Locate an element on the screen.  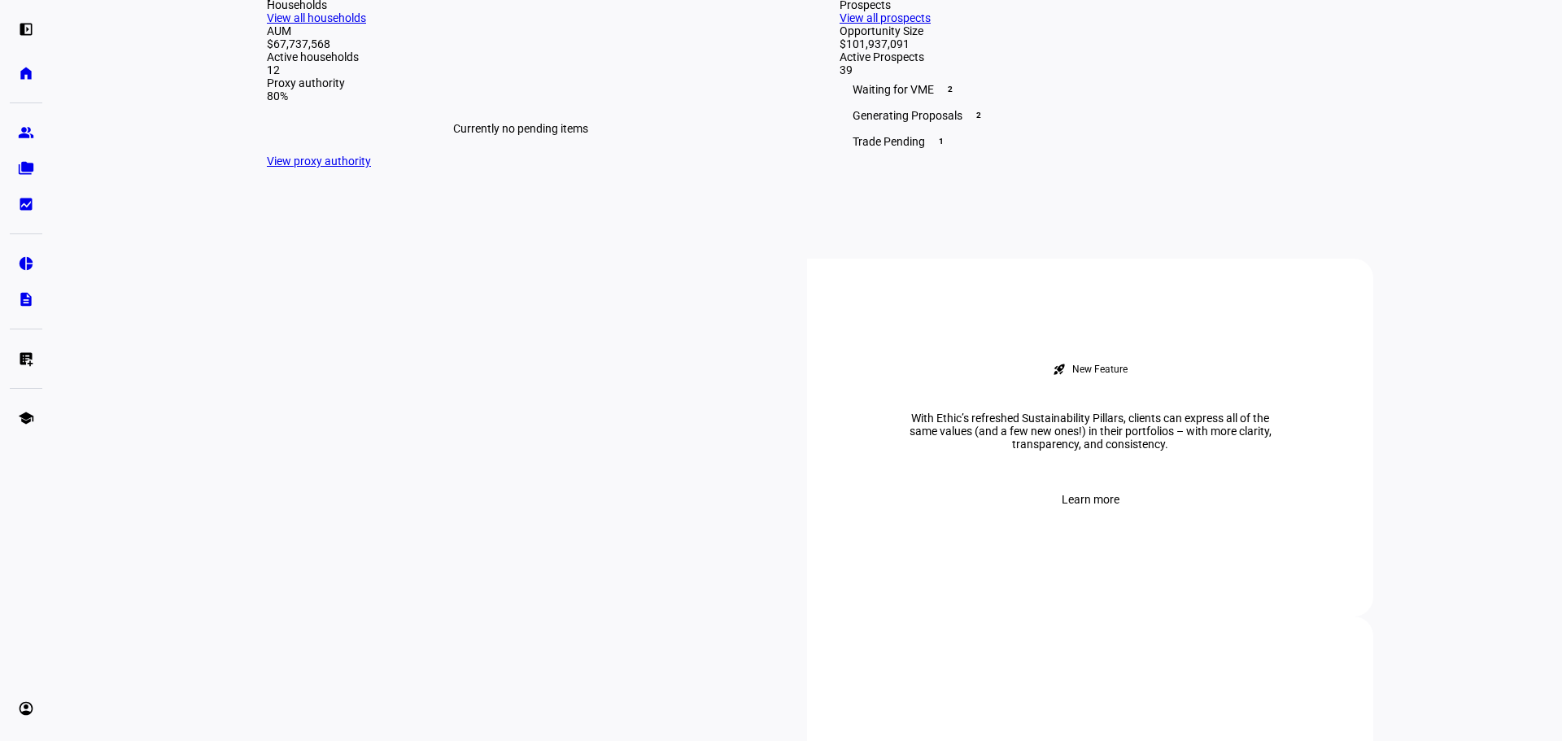
div: $101,937,091 is located at coordinates (1093, 44).